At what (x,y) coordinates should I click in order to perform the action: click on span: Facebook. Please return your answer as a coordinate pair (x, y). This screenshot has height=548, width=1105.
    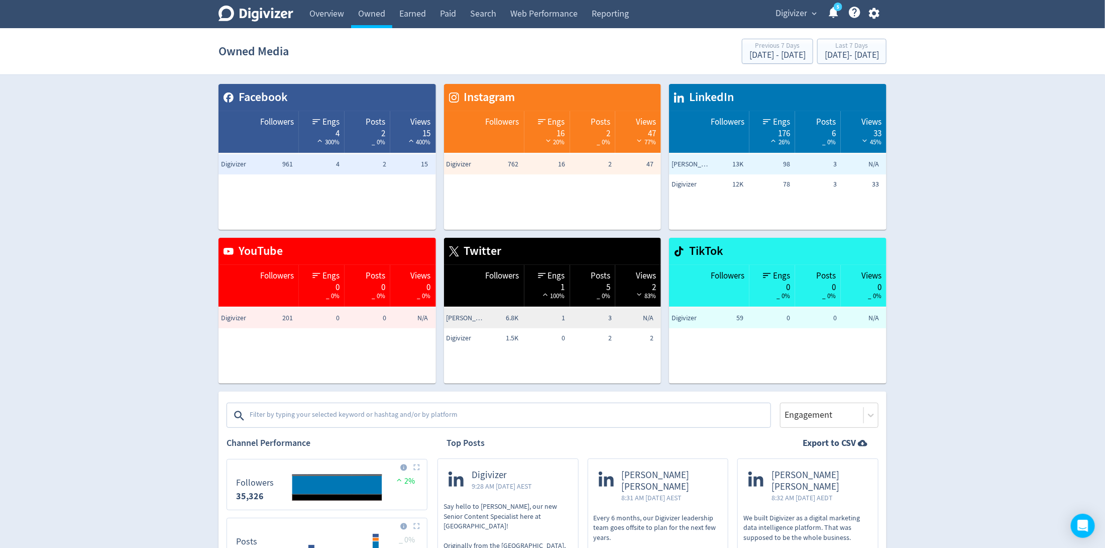
    Looking at the image, I should click on (261, 97).